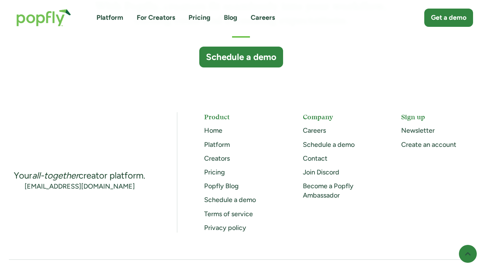 Image resolution: width=482 pixels, height=268 pixels. Describe the element at coordinates (55, 175) in the screenshot. I see `em: all-together` at that location.